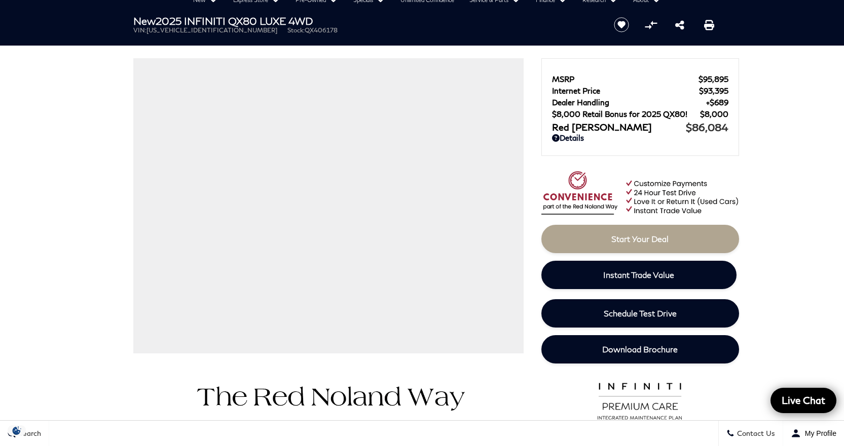 The image size is (844, 446). Describe the element at coordinates (640, 91) in the screenshot. I see `a: Internet Price $93,395` at that location.